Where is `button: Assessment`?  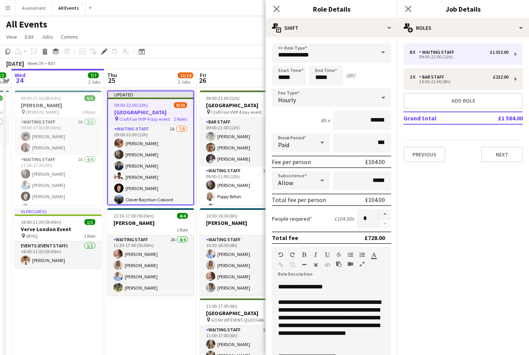 button: Assessment is located at coordinates (34, 8).